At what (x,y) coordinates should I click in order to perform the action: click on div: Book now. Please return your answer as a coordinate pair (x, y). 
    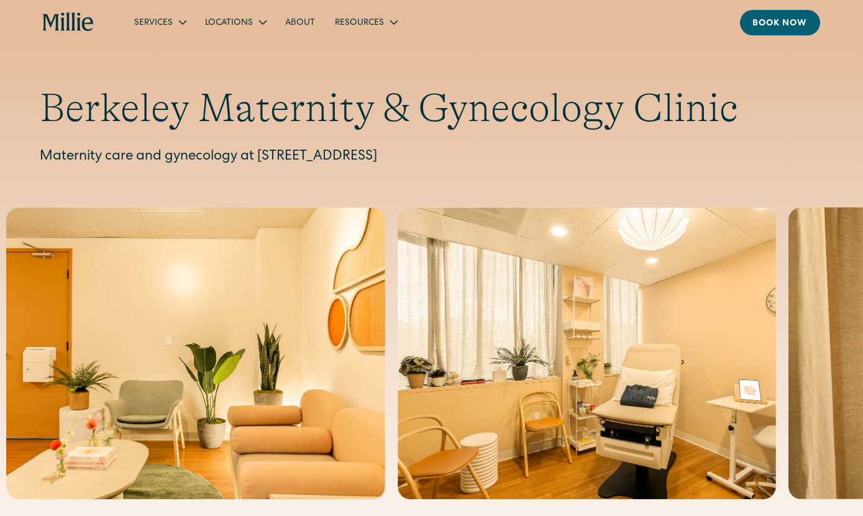
    Looking at the image, I should click on (780, 24).